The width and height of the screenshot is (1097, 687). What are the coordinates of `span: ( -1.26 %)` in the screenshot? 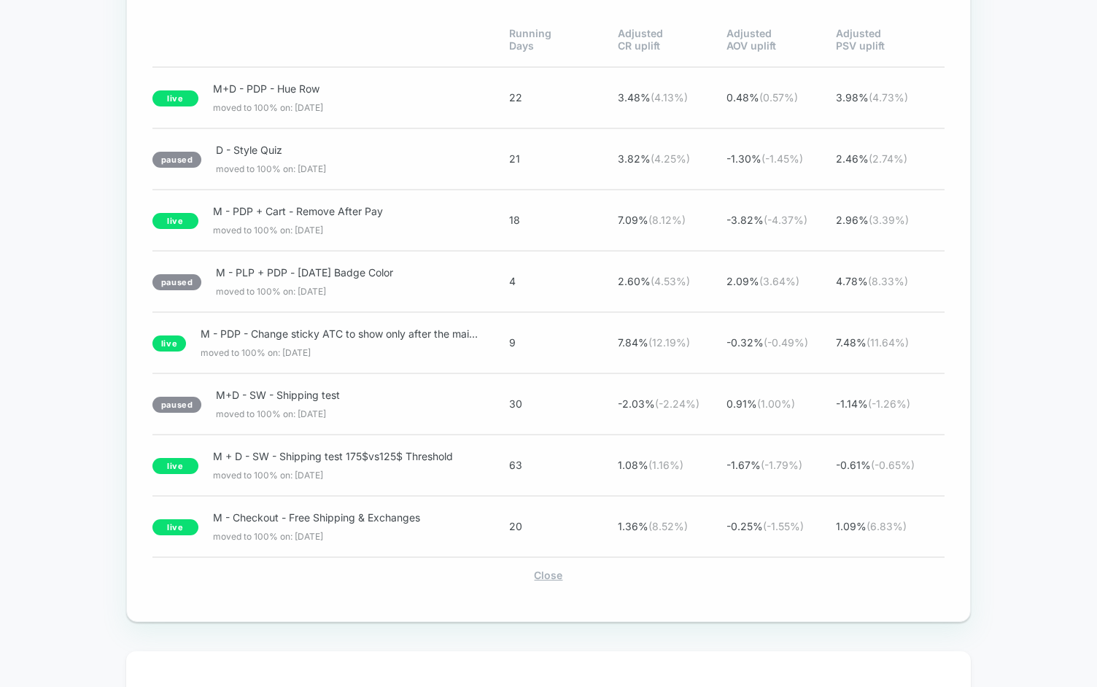 It's located at (889, 403).